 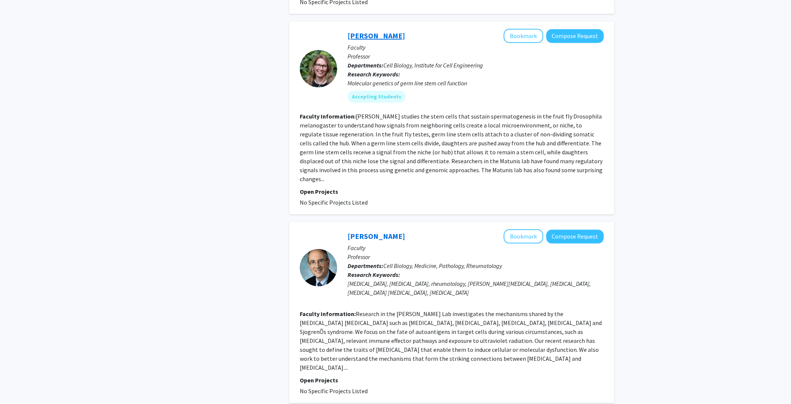 I want to click on span: Cell Biology, Medicine, Pathology, Rheumatology, so click(x=442, y=266).